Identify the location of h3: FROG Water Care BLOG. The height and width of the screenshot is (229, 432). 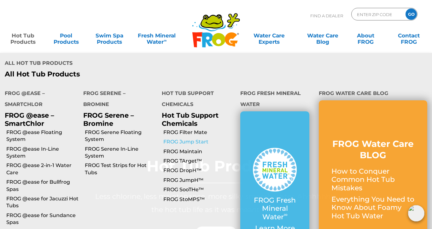
(373, 150).